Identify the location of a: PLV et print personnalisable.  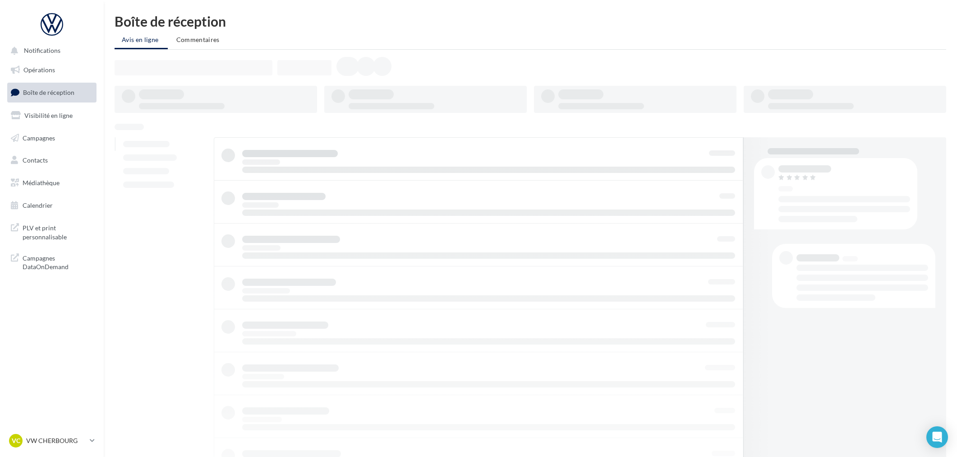
(52, 231).